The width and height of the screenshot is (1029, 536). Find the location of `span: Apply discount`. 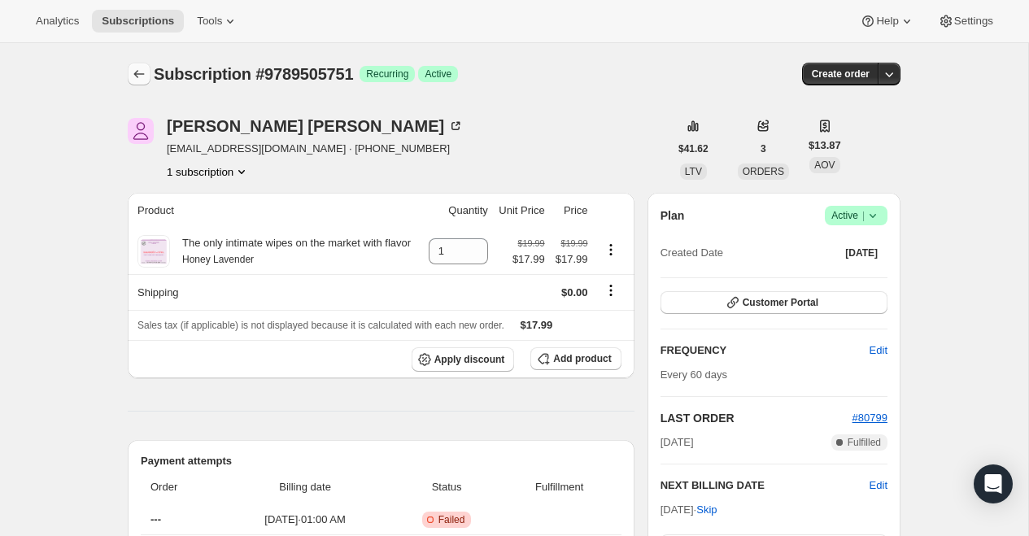

span: Apply discount is located at coordinates (469, 360).